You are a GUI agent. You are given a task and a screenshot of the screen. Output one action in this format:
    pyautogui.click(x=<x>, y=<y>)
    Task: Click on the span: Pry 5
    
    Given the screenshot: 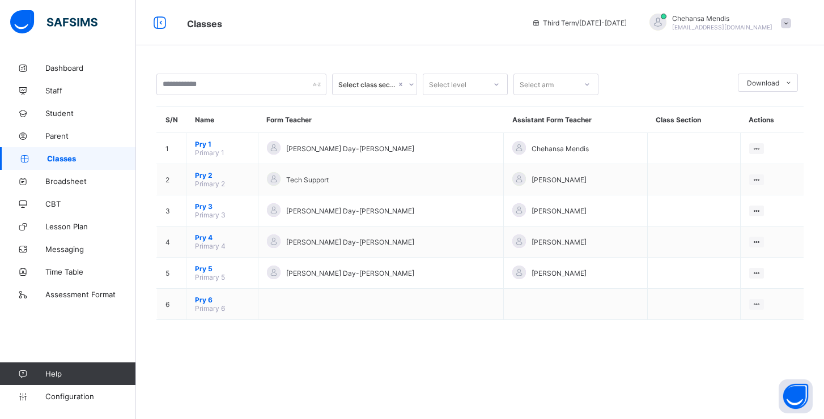 What is the action you would take?
    pyautogui.click(x=222, y=269)
    